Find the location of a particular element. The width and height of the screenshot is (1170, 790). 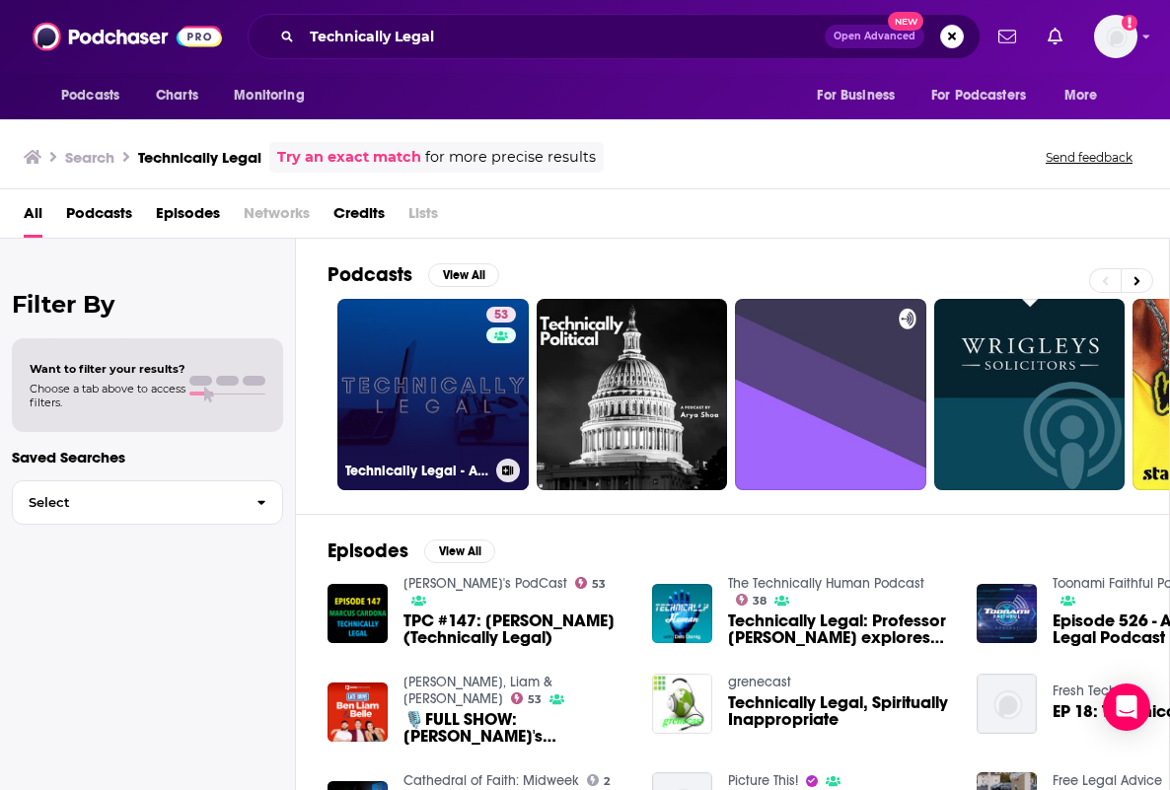

a: PodcastsView All is located at coordinates (413, 274).